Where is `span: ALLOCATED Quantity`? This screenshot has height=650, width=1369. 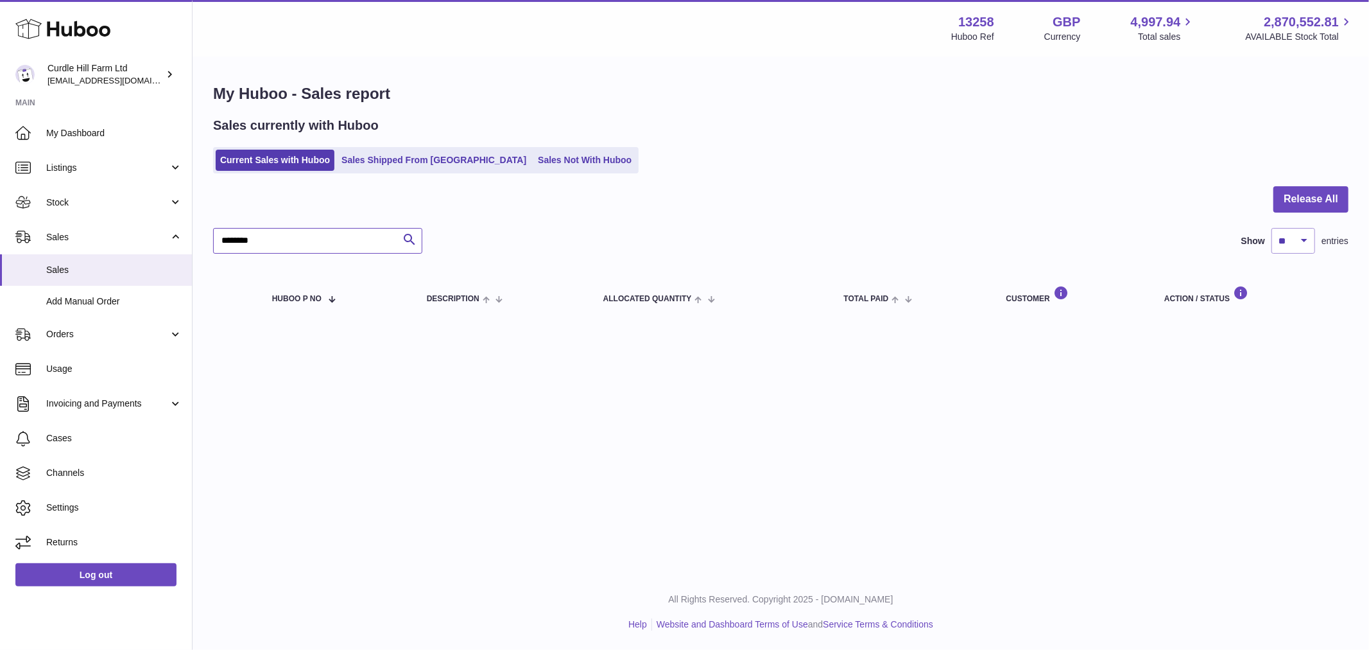 span: ALLOCATED Quantity is located at coordinates (648, 298).